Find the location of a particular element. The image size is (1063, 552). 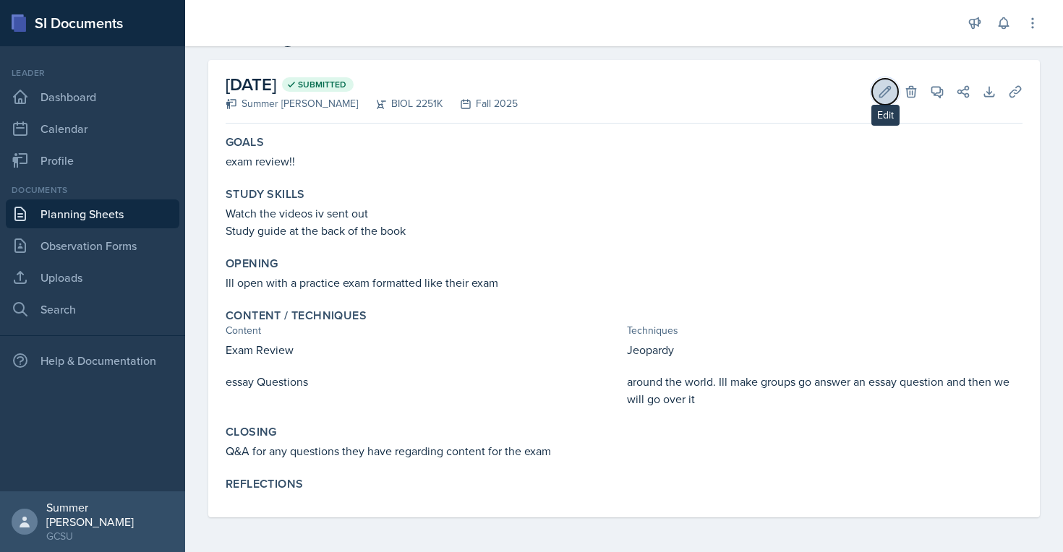

label: Closing is located at coordinates (251, 432).